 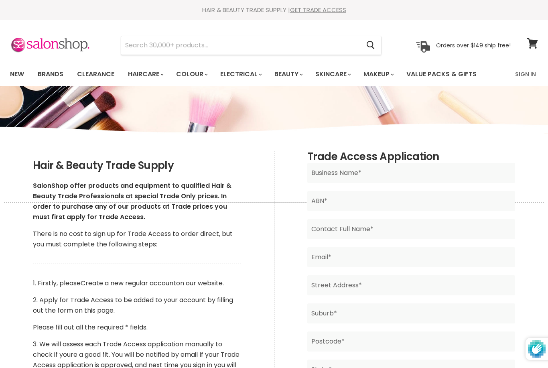 I want to click on a: New, so click(x=17, y=74).